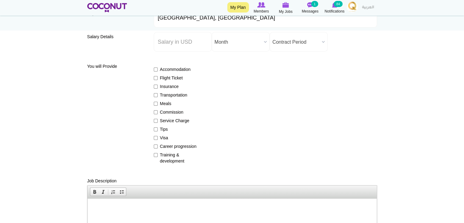 The image size is (464, 223). I want to click on input: Service Charge, so click(156, 121).